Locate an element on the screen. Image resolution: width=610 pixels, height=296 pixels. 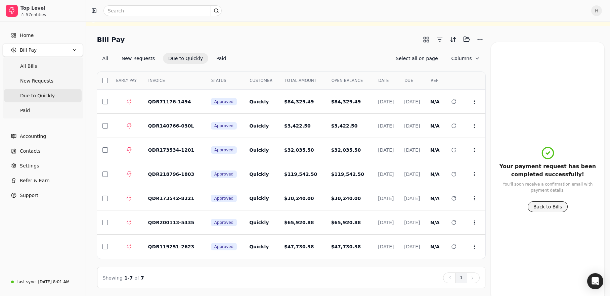
button: Sort is located at coordinates (453, 40).